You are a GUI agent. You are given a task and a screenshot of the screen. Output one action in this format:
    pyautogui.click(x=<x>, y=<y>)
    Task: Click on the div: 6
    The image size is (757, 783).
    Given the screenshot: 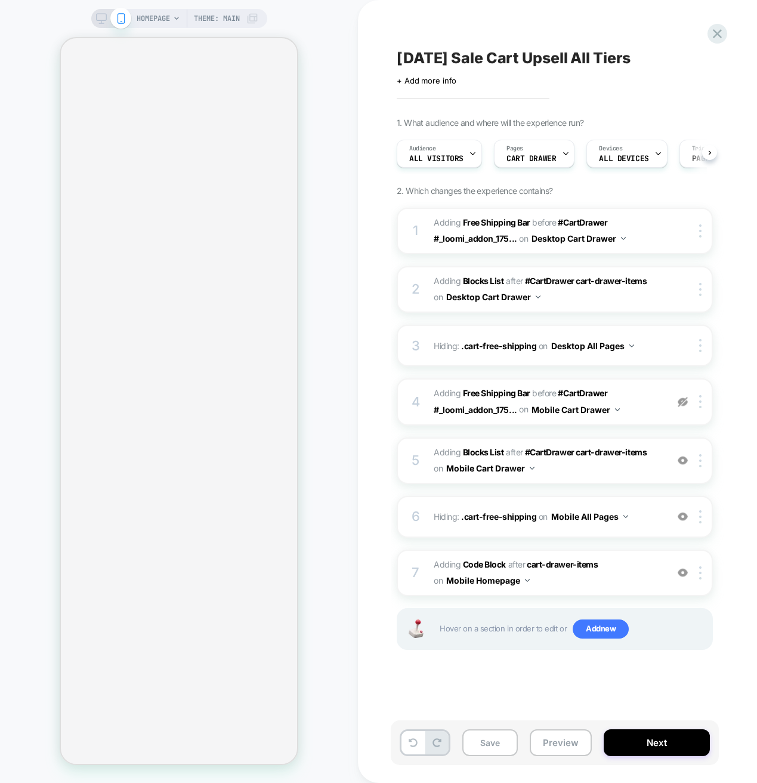 What is the action you would take?
    pyautogui.click(x=416, y=517)
    